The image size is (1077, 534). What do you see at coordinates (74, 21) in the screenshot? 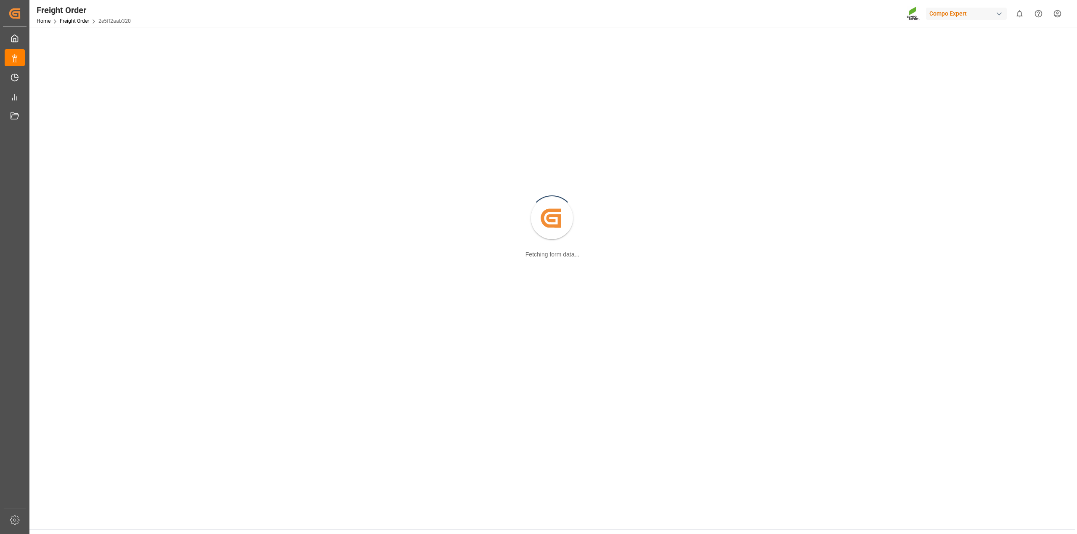
I see `a: Freight Order` at bounding box center [74, 21].